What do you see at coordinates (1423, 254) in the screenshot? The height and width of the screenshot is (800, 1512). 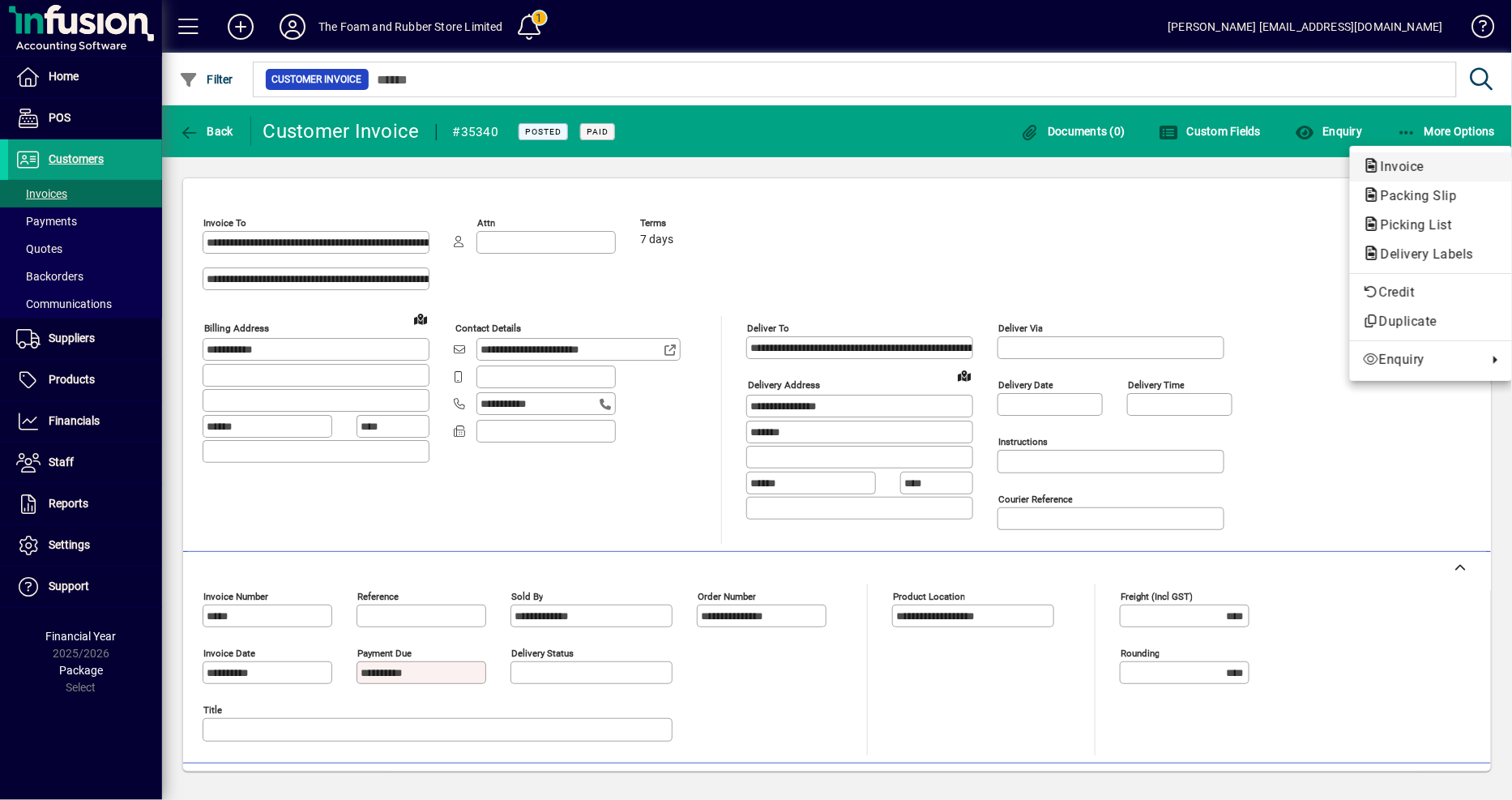 I see `span: Delivery Labels` at bounding box center [1423, 254].